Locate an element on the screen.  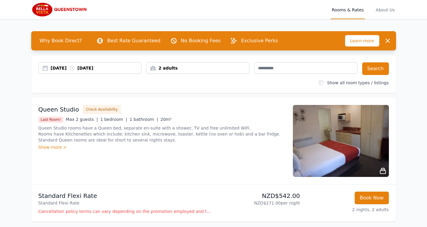
img: Bella Vista Queenstown is located at coordinates (60, 10).